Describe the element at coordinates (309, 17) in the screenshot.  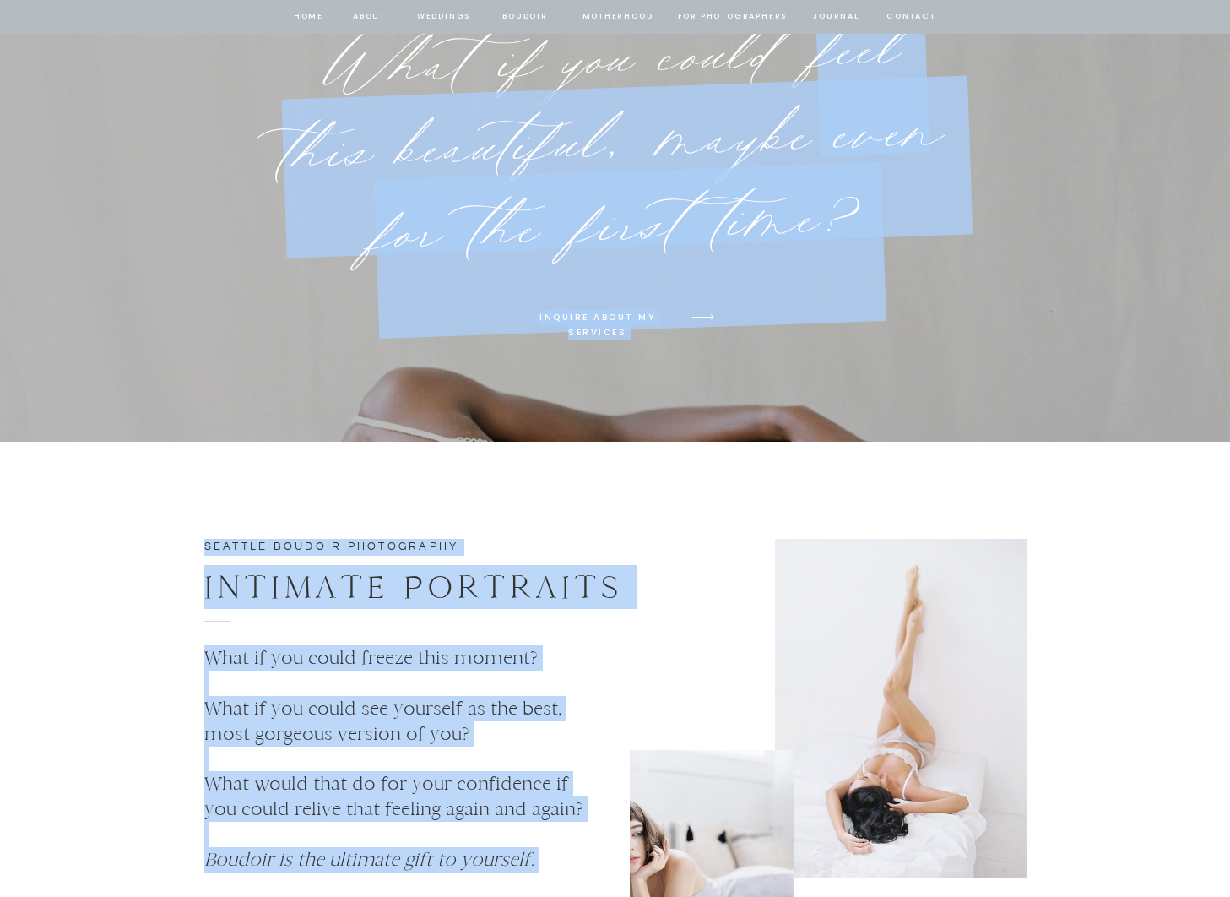
I see `a: home` at that location.